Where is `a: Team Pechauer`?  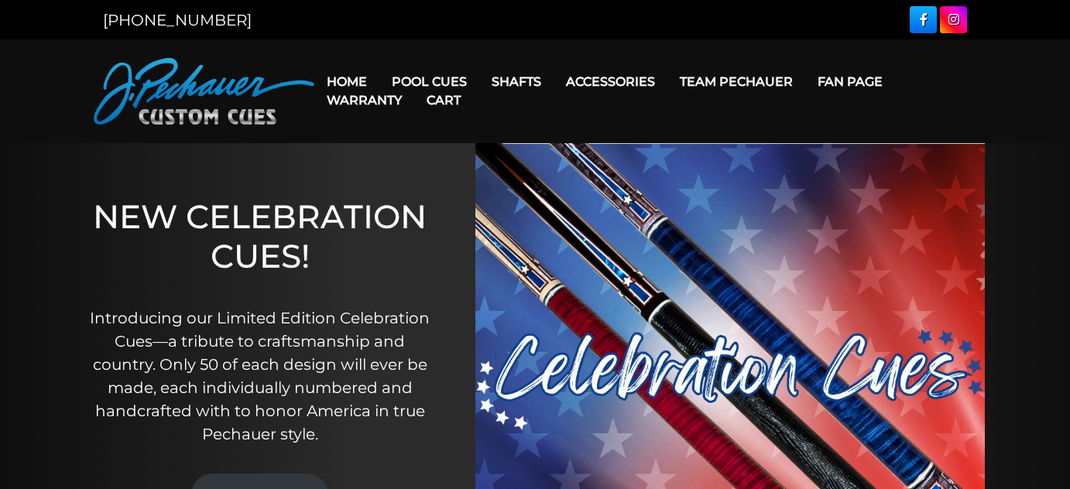 a: Team Pechauer is located at coordinates (736, 81).